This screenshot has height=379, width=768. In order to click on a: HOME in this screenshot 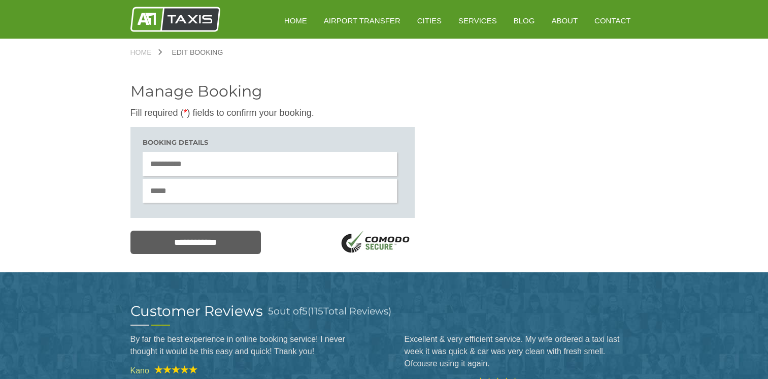, I will do `click(295, 20)`.